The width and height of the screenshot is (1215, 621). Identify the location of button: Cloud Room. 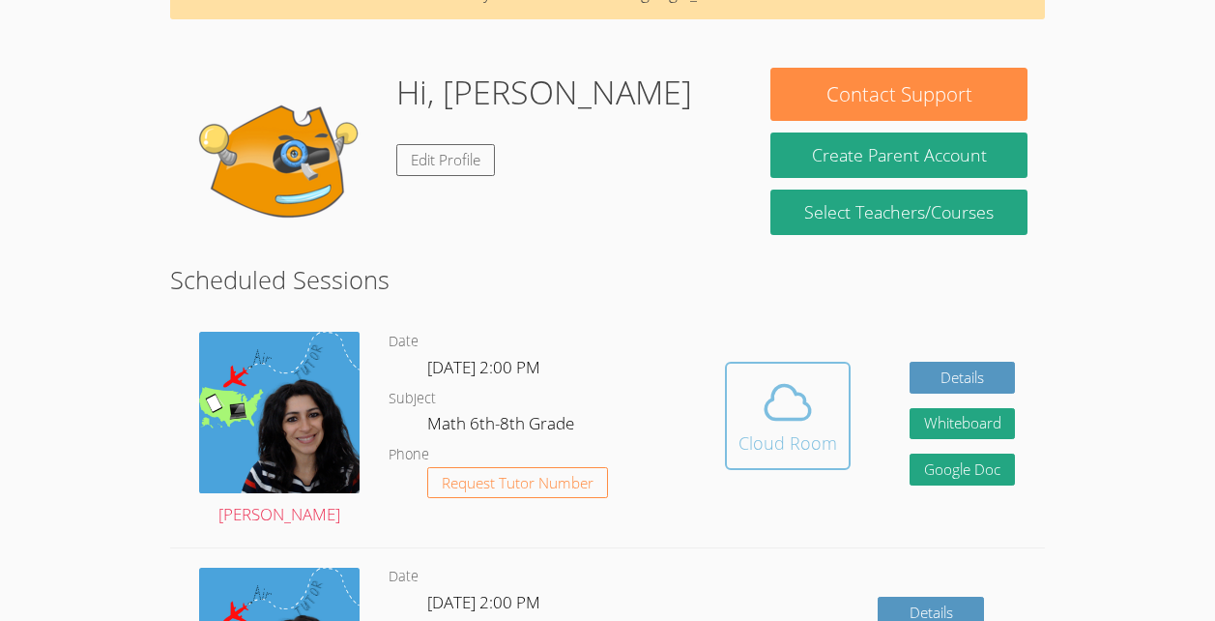
(788, 416).